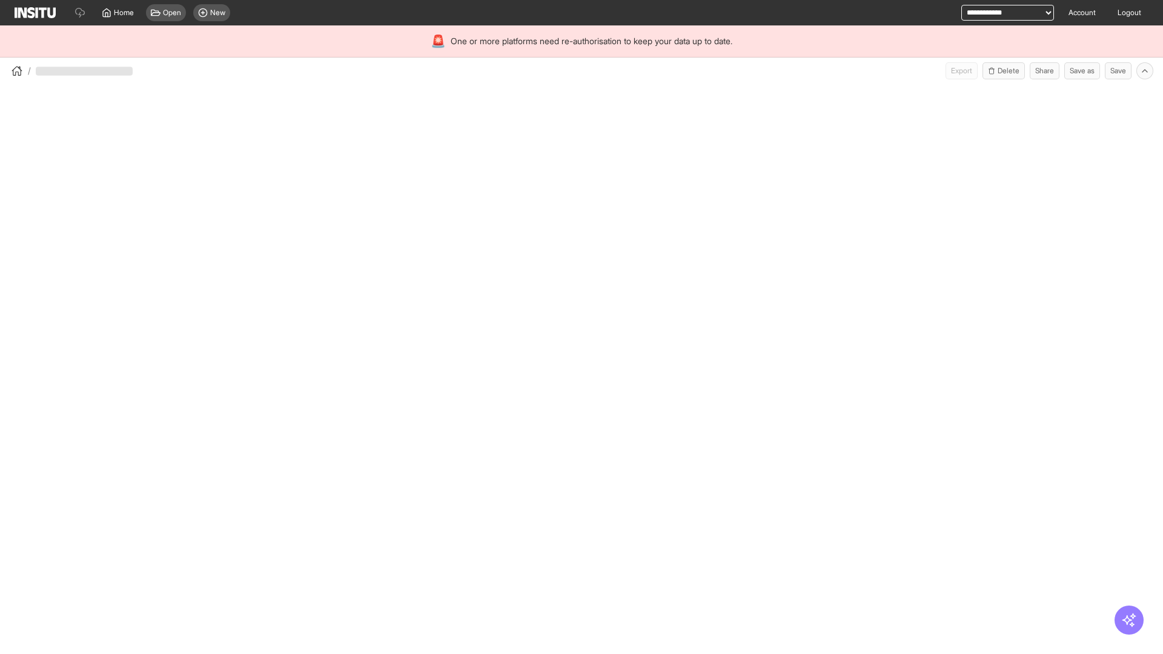  Describe the element at coordinates (172, 13) in the screenshot. I see `span: Open` at that location.